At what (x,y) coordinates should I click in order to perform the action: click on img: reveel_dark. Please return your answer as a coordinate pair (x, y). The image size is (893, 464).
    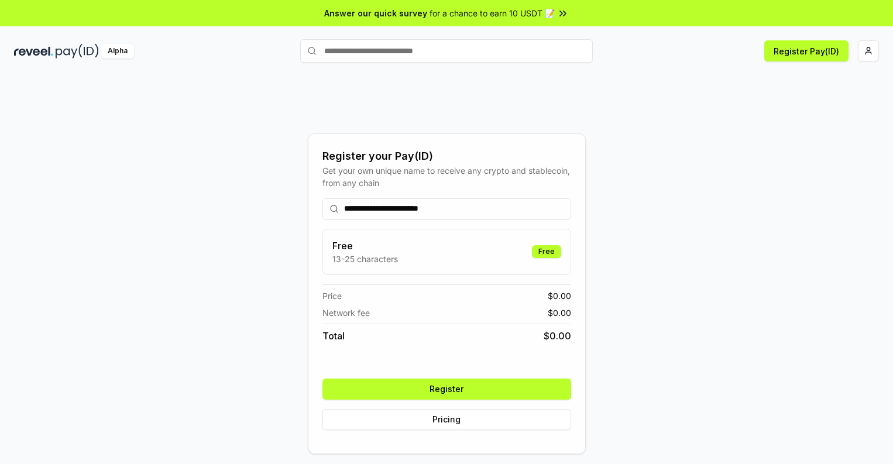
    Looking at the image, I should click on (33, 51).